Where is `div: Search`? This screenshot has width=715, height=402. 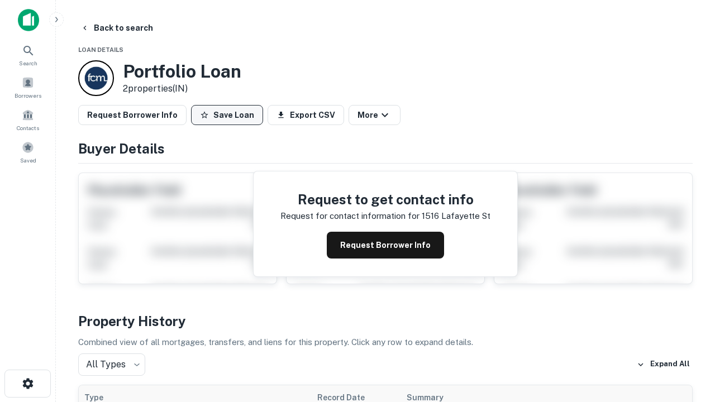 div: Search is located at coordinates (28, 55).